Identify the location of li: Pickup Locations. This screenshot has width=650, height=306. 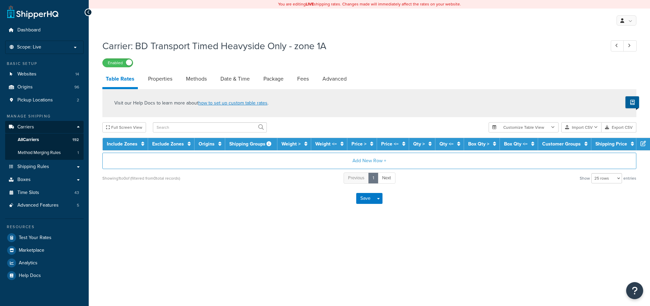
(44, 100).